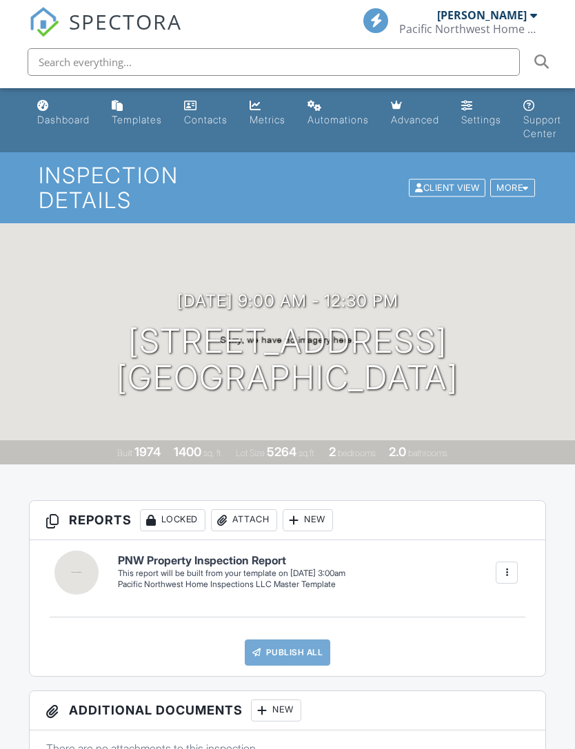 The height and width of the screenshot is (749, 575). What do you see at coordinates (188, 452) in the screenshot?
I see `div: 1400` at bounding box center [188, 452].